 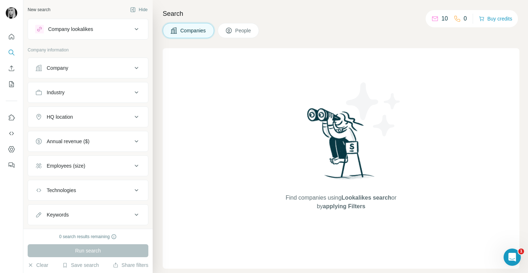 What do you see at coordinates (88, 215) in the screenshot?
I see `button: Keywords` at bounding box center [88, 215].